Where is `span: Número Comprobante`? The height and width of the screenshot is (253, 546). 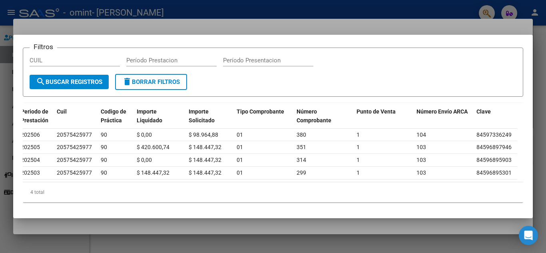 span: Número Comprobante is located at coordinates (314, 116).